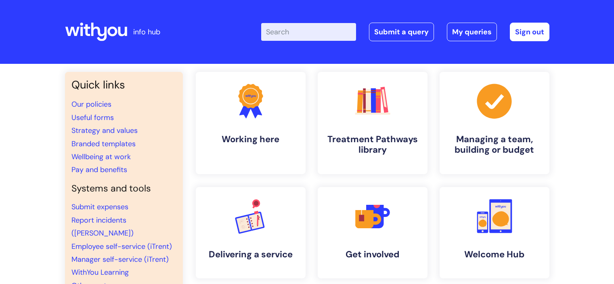 The width and height of the screenshot is (614, 284). Describe the element at coordinates (495, 254) in the screenshot. I see `h4: Welcome Hub` at that location.